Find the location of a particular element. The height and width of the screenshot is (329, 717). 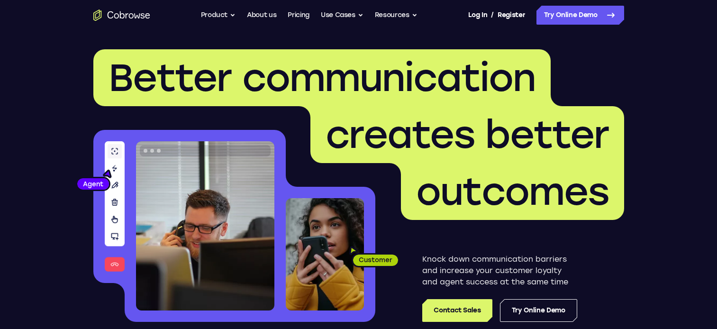

a: Contact Sales is located at coordinates (457, 310).